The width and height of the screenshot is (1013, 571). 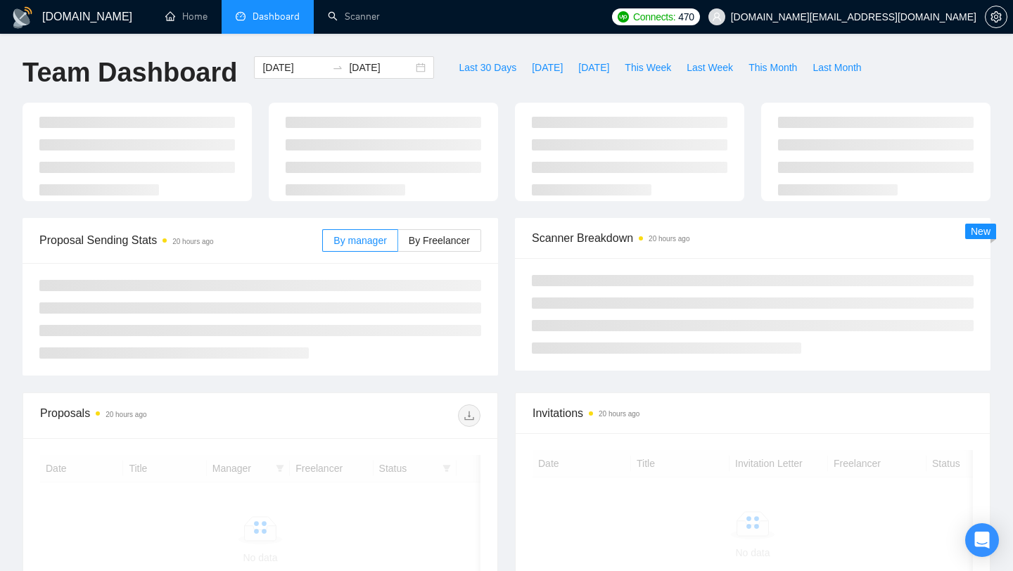 What do you see at coordinates (181, 240) in the screenshot?
I see `span: Proposal Sending Stats` at bounding box center [181, 240].